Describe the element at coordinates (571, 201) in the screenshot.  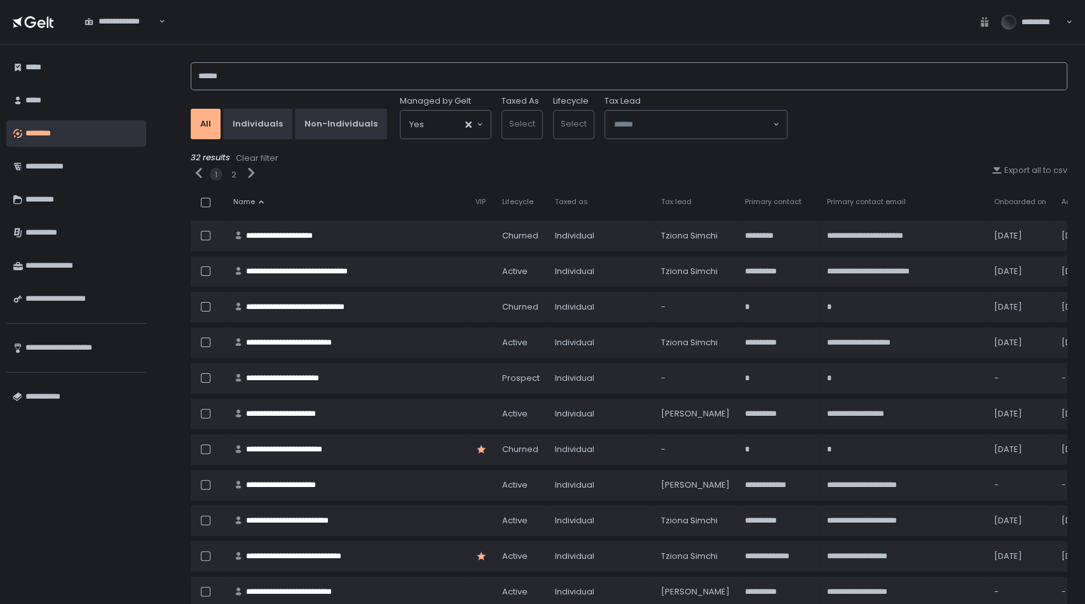
I see `span: Taxed as` at that location.